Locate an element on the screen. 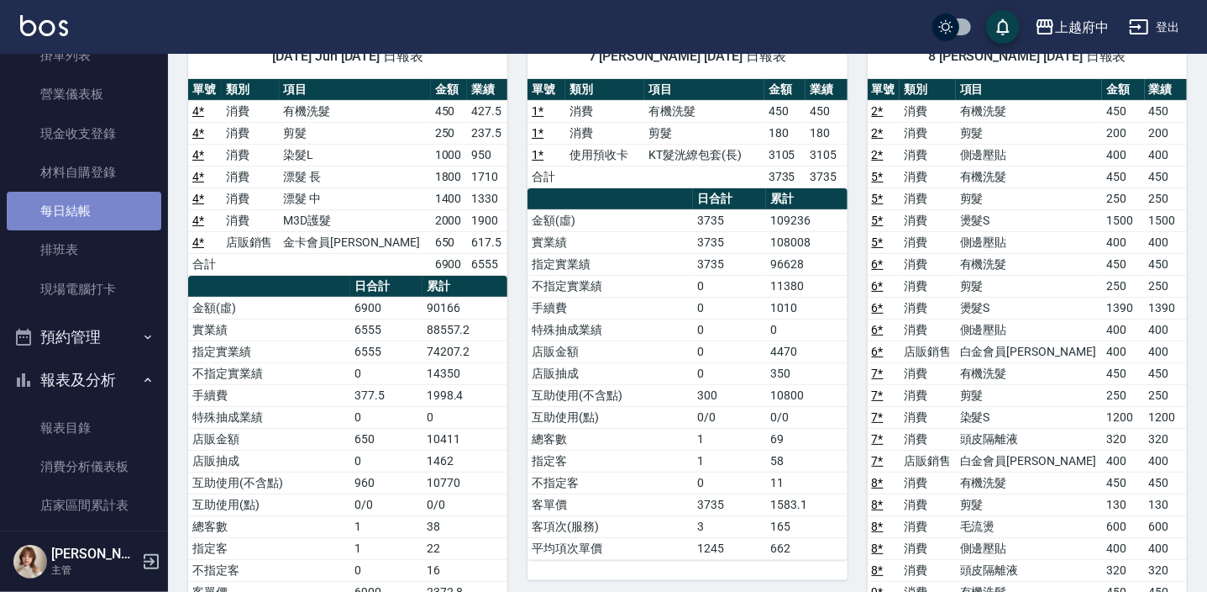 The width and height of the screenshot is (1207, 592). td: 不指定客 is located at coordinates (610, 482).